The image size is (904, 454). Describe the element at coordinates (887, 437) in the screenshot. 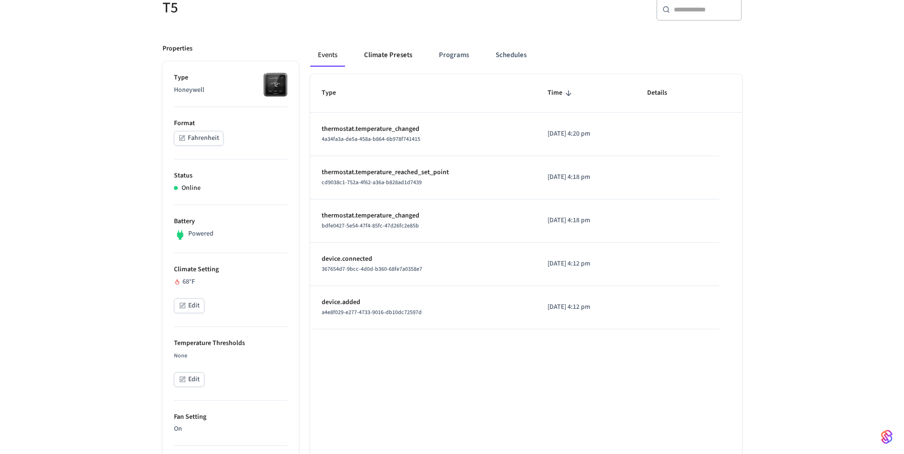

I see `img: SeamLogoGradient.69752ec5.svg` at that location.